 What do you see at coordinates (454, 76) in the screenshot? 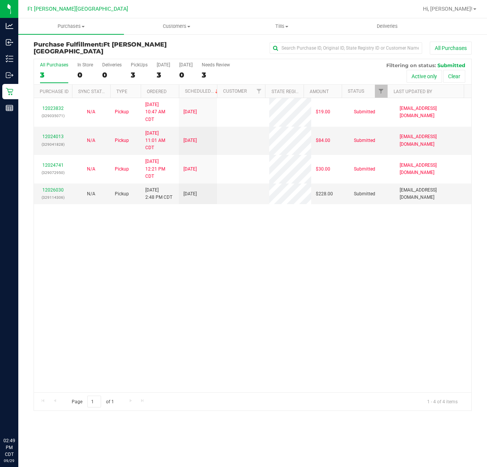
I see `button: Clear` at bounding box center [454, 76].